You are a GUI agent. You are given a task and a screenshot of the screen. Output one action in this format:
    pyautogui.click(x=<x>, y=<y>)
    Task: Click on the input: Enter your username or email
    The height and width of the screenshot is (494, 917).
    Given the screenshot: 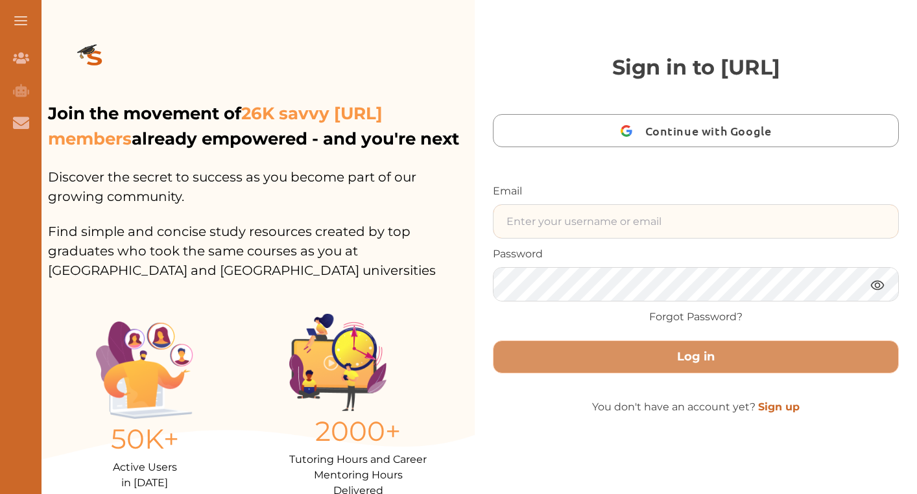 What is the action you would take?
    pyautogui.click(x=696, y=221)
    